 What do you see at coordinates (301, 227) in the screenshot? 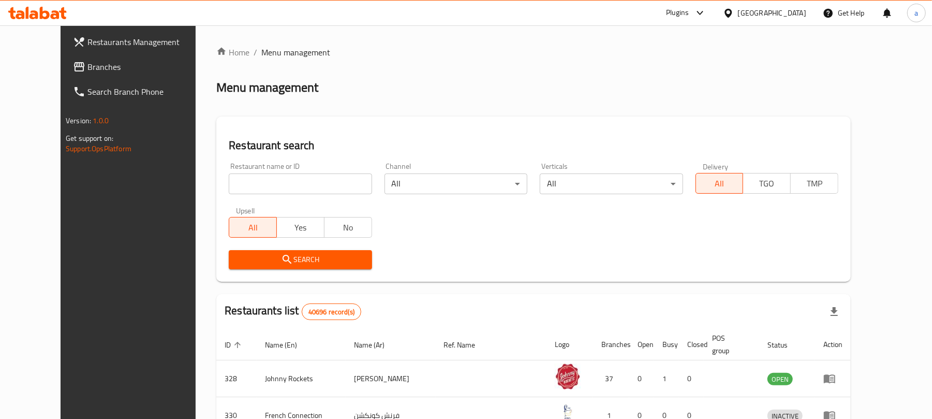
I see `span: Yes` at bounding box center [301, 227].